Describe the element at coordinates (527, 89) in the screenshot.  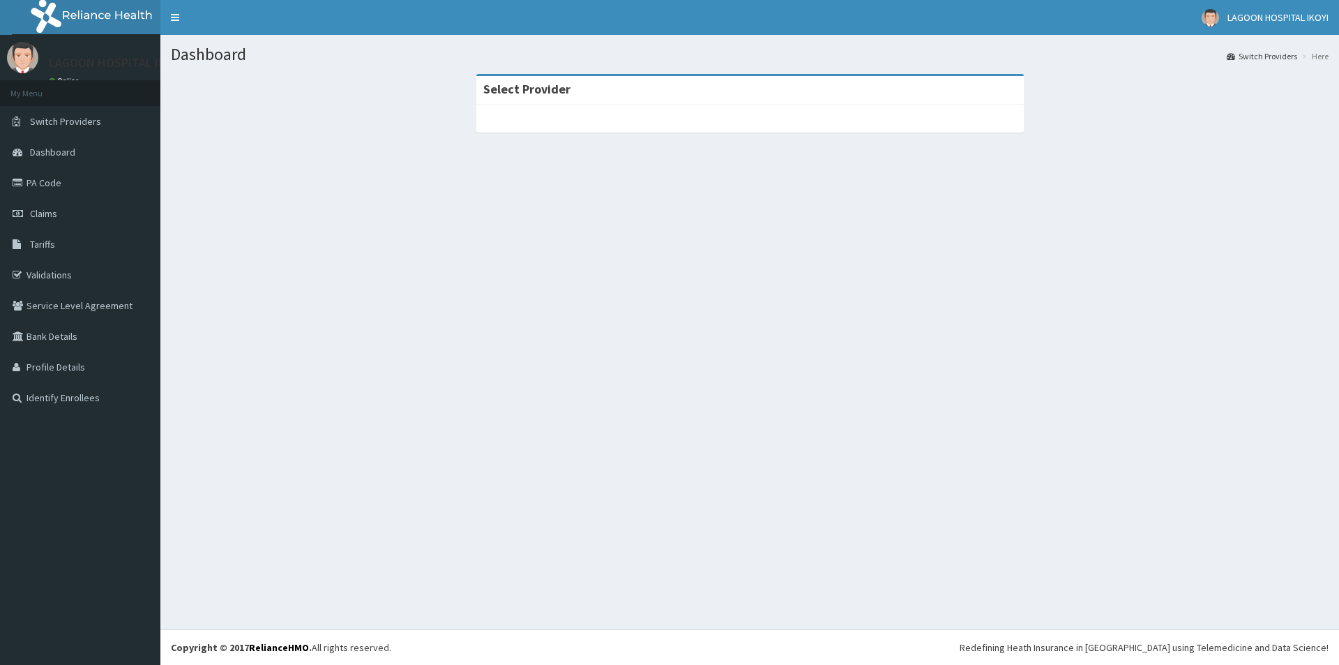
I see `strong: Select Provider` at that location.